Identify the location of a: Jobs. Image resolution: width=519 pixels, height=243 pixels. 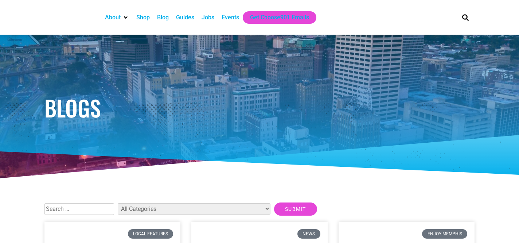
(208, 18).